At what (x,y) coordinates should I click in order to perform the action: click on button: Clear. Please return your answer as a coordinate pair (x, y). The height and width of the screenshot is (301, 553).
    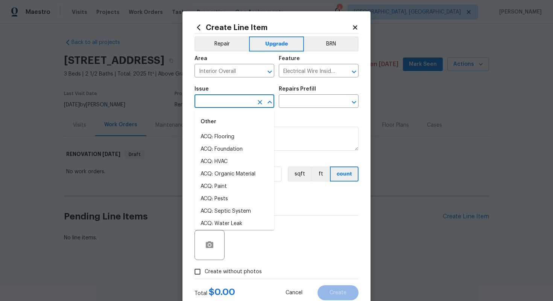
    Looking at the image, I should click on (260, 102).